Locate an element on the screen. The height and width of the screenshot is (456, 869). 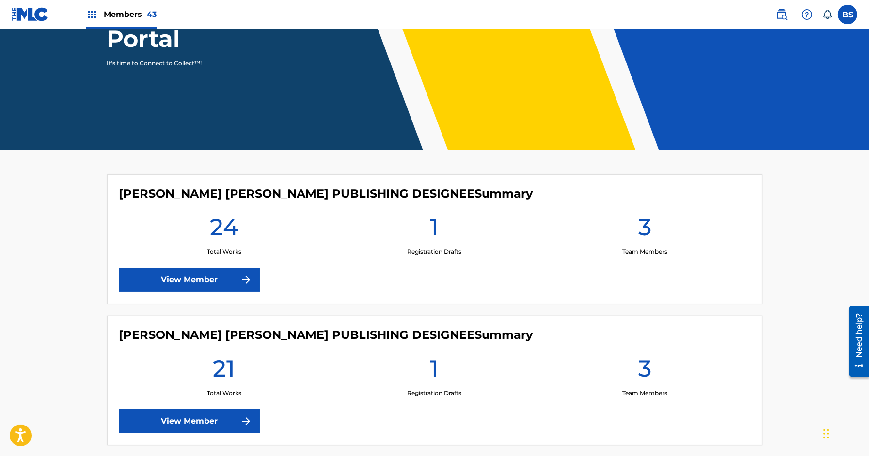
img: Top Rightsholders is located at coordinates (92, 15).